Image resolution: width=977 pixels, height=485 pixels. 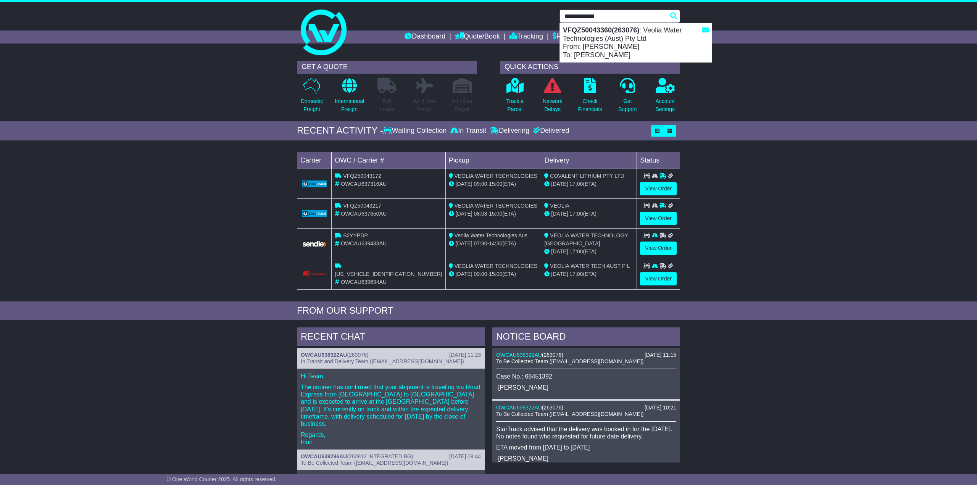 I want to click on a: Track aParcel, so click(x=515, y=97).